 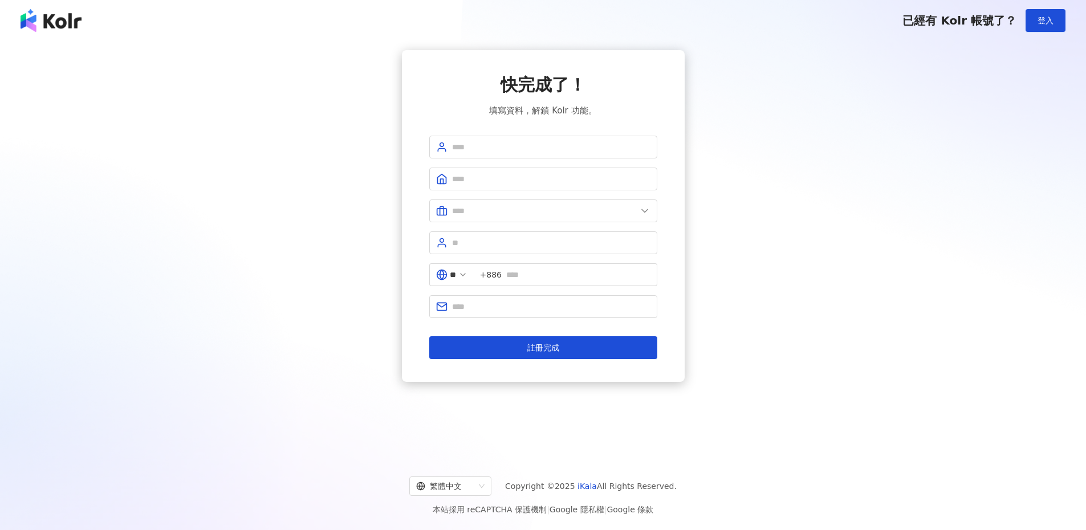 What do you see at coordinates (445, 486) in the screenshot?
I see `div: 繁體中文` at bounding box center [445, 486].